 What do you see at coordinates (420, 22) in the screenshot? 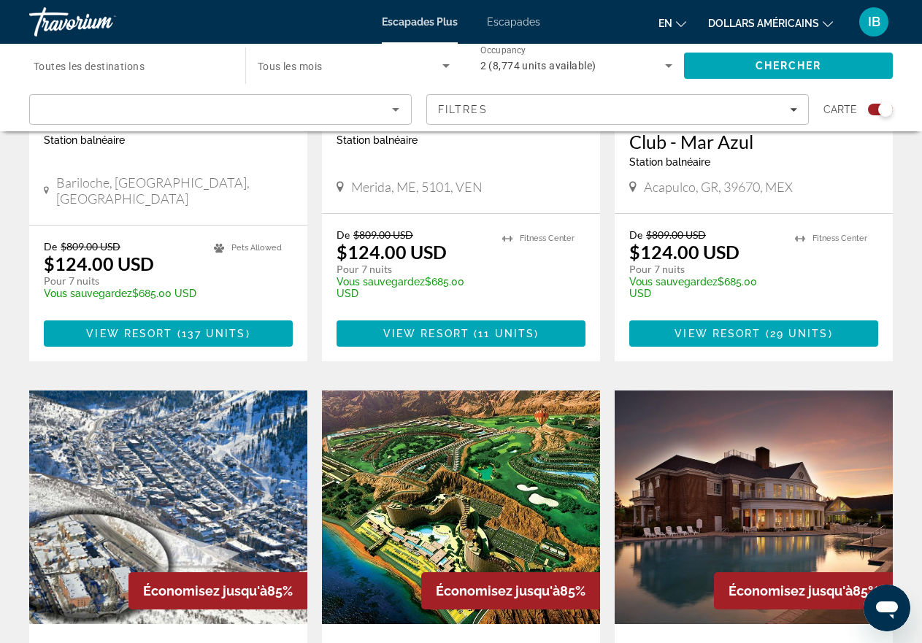
I see `a: Escapades Plus` at bounding box center [420, 22].